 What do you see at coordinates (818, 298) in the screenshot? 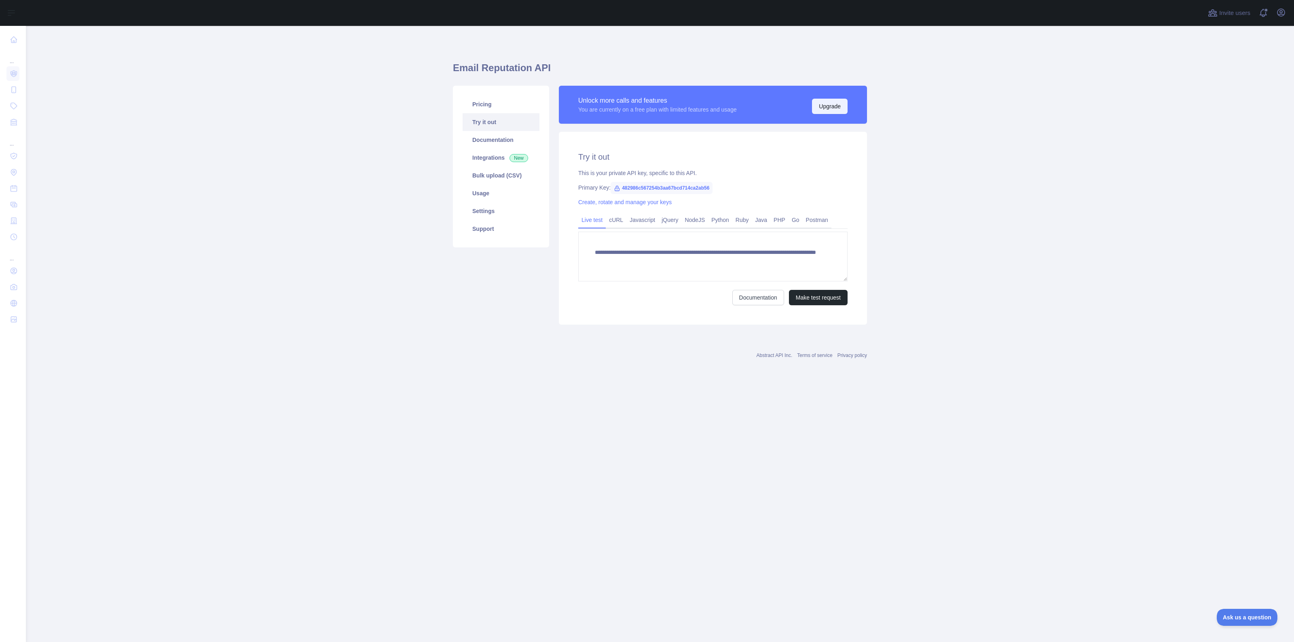
I see `button: Make test request` at bounding box center [818, 298].